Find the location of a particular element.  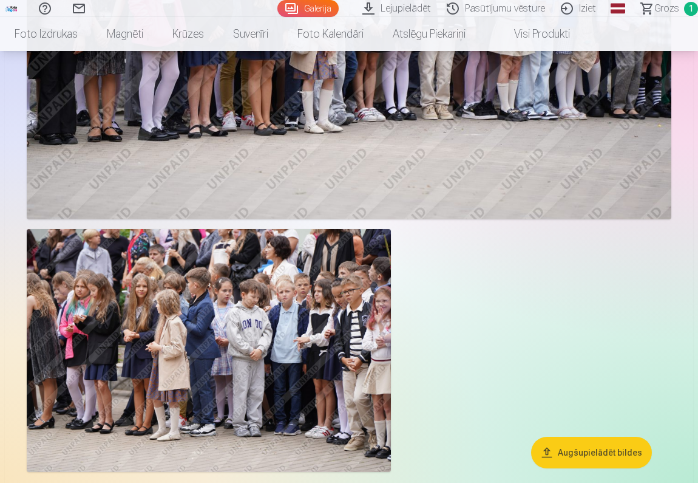

span: Grozs is located at coordinates (667, 9).